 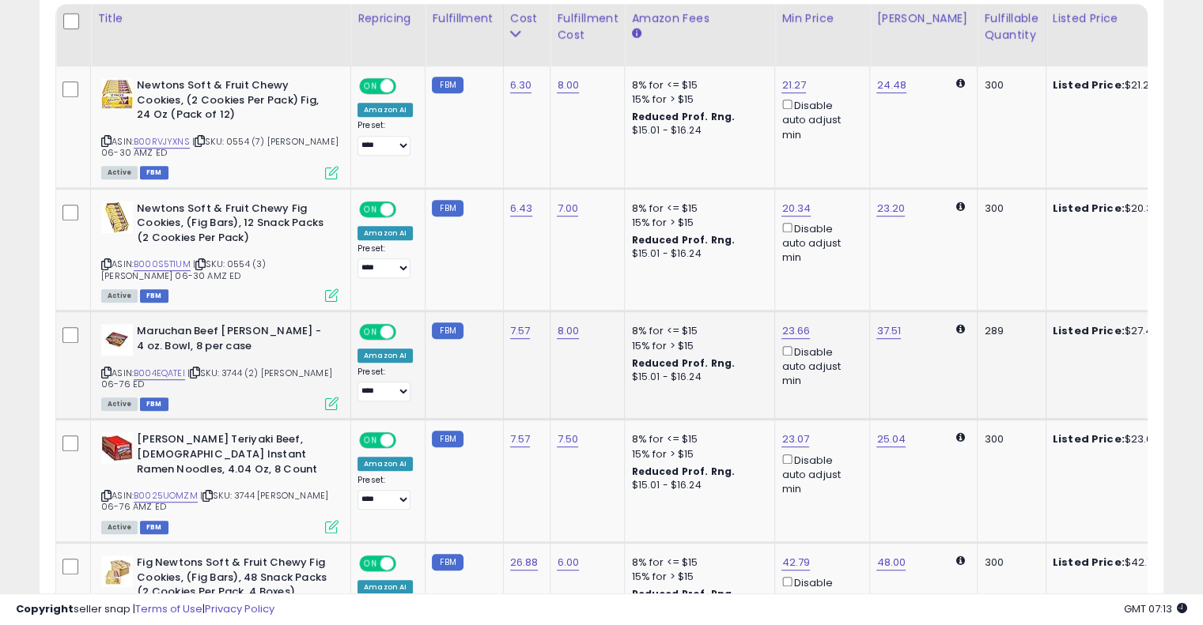 I want to click on a: Terms of Use, so click(x=168, y=609).